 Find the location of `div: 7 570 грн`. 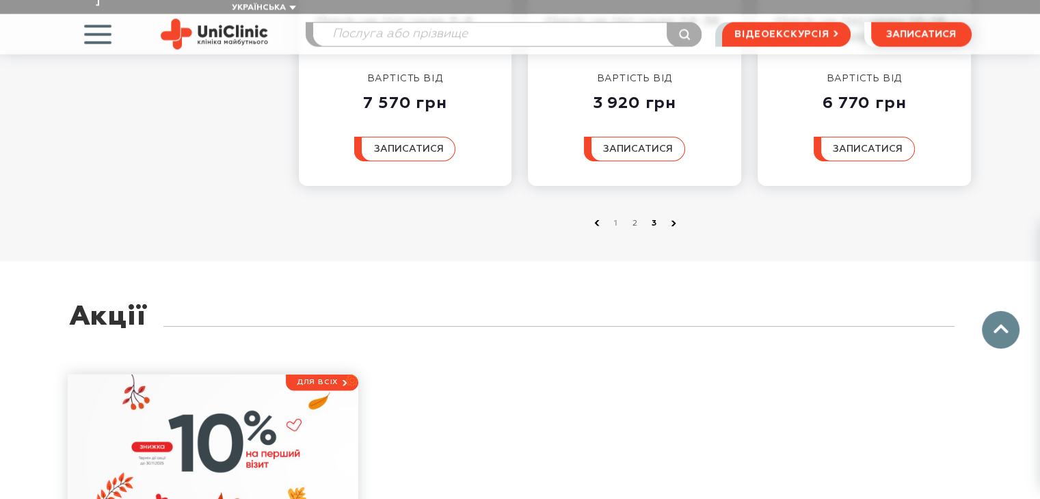

div: 7 570 грн is located at coordinates (405, 99).